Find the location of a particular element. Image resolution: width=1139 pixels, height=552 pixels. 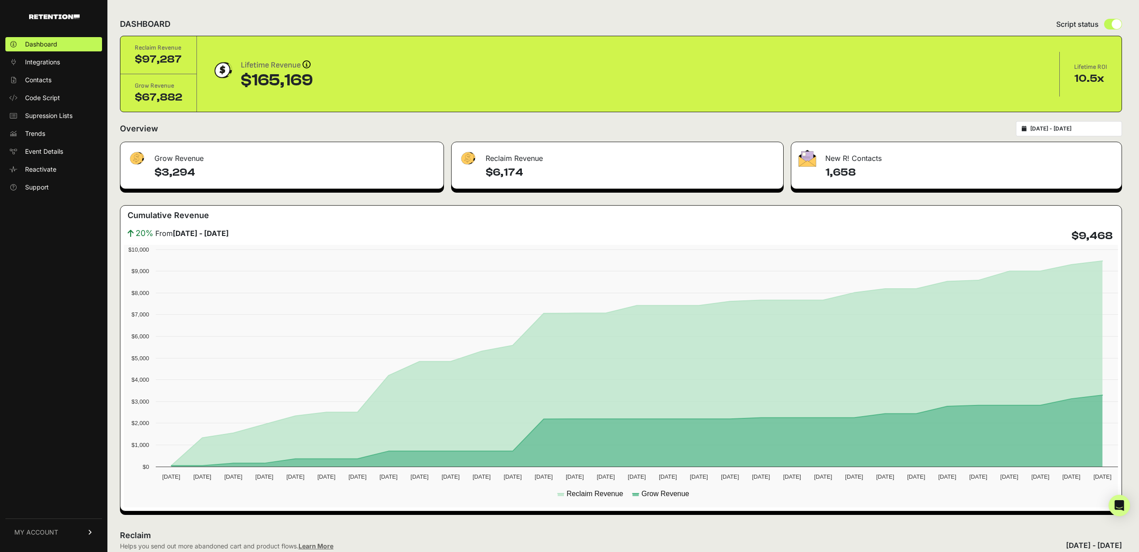

a: Trends is located at coordinates (54, 134).